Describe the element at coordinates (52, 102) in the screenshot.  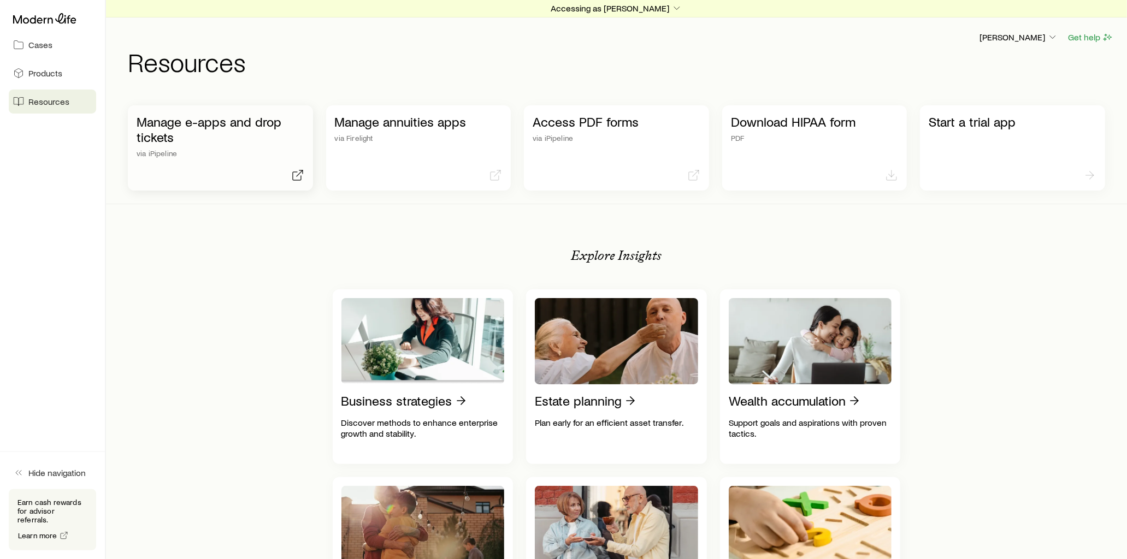
I see `a: Resources` at that location.